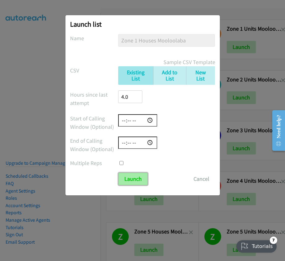  I want to click on h2: Launch list, so click(142, 24).